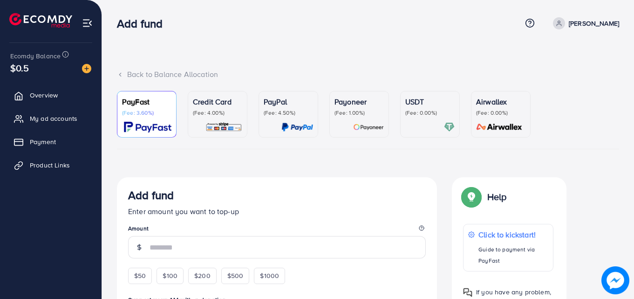  Describe the element at coordinates (54, 118) in the screenshot. I see `span: My ad accounts` at that location.